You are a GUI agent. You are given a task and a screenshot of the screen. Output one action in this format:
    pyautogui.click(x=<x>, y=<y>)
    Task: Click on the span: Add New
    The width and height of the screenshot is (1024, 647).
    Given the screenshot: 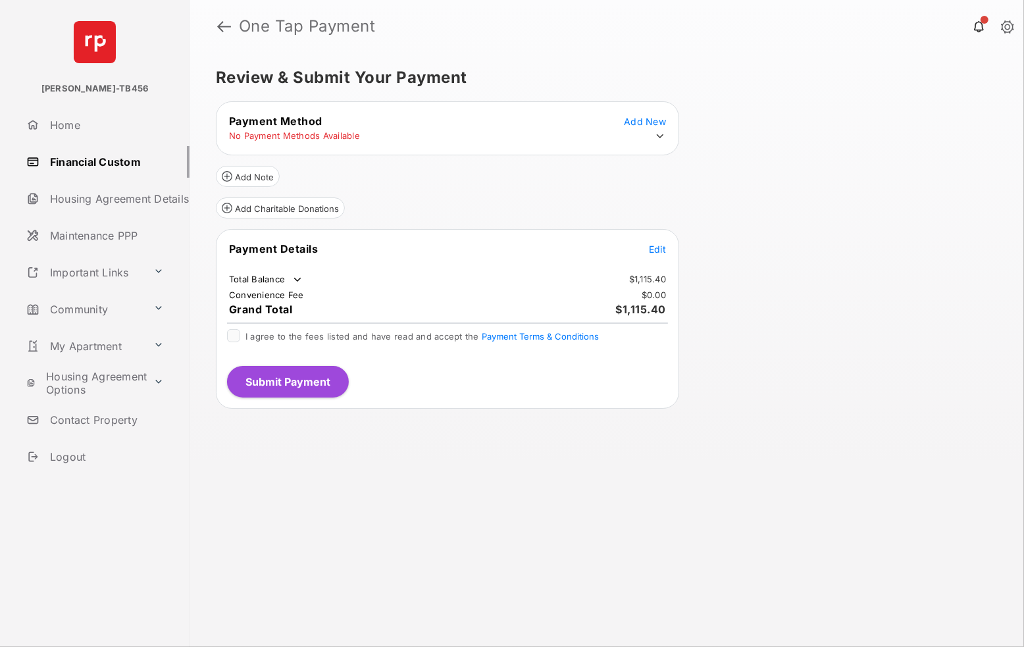 What is the action you would take?
    pyautogui.click(x=645, y=121)
    